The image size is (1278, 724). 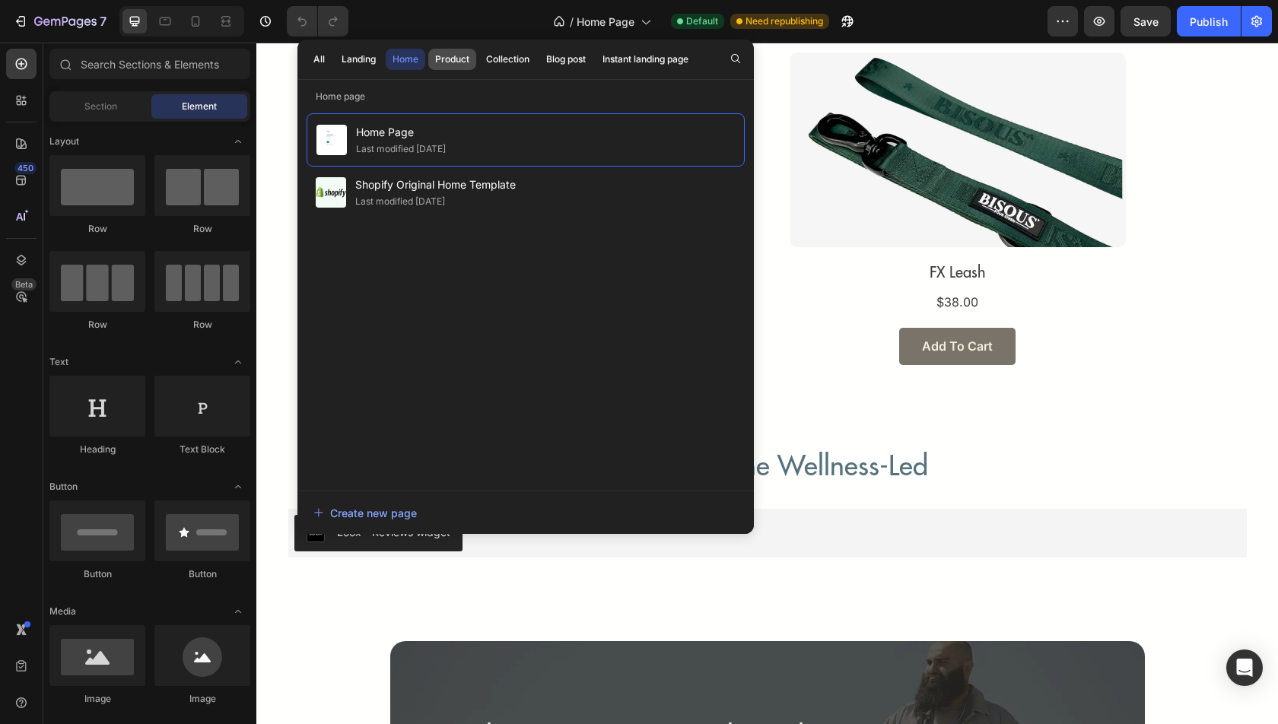 What do you see at coordinates (511, 695) in the screenshot?
I see `h2: Welcome To FX — Frenchie Xclusive` at bounding box center [511, 695].